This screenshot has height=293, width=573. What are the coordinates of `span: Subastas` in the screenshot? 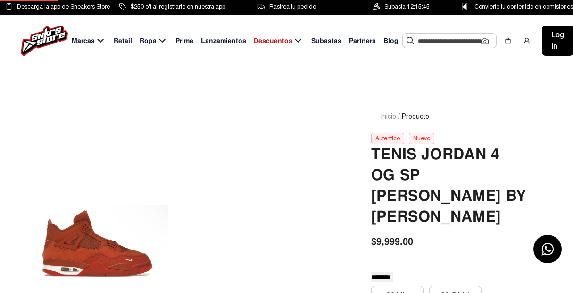 It's located at (326, 41).